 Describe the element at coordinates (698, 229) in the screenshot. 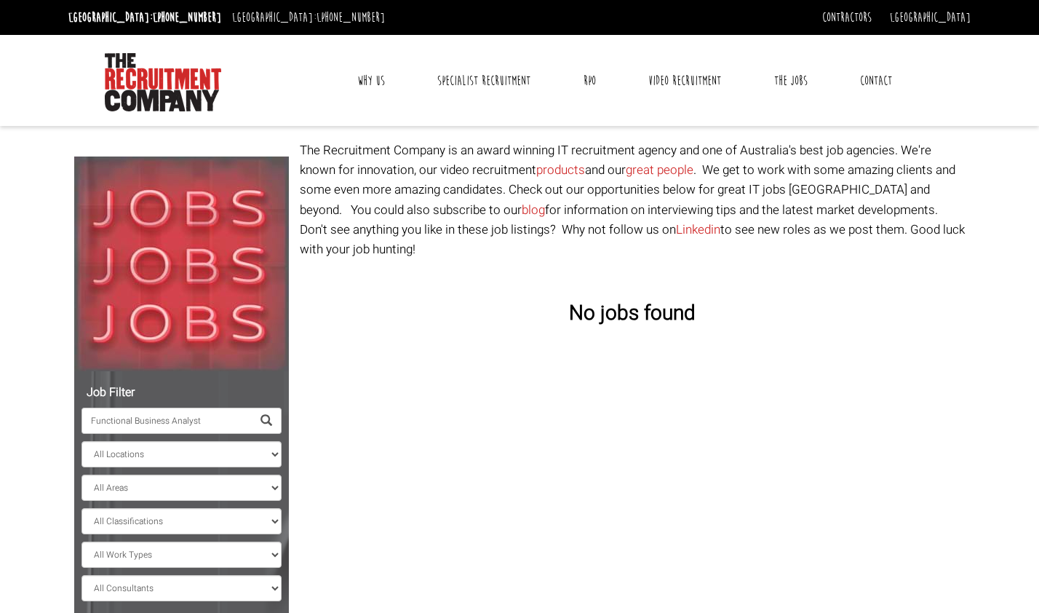

I see `a: Linkedin` at that location.